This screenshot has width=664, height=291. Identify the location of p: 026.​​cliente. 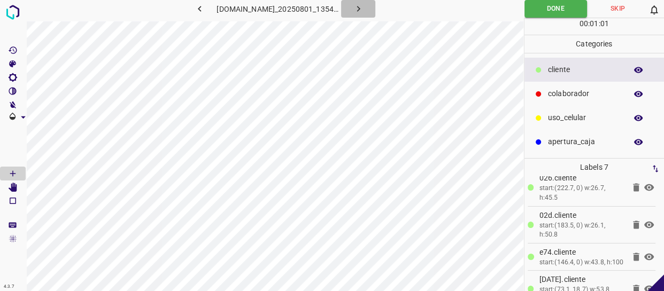
(581, 178).